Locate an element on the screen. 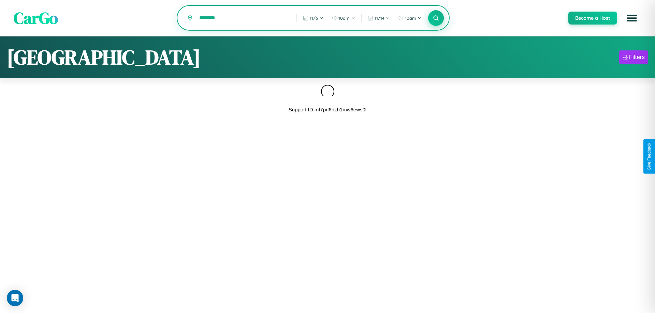 This screenshot has width=655, height=313. div: Give Feedback is located at coordinates (649, 156).